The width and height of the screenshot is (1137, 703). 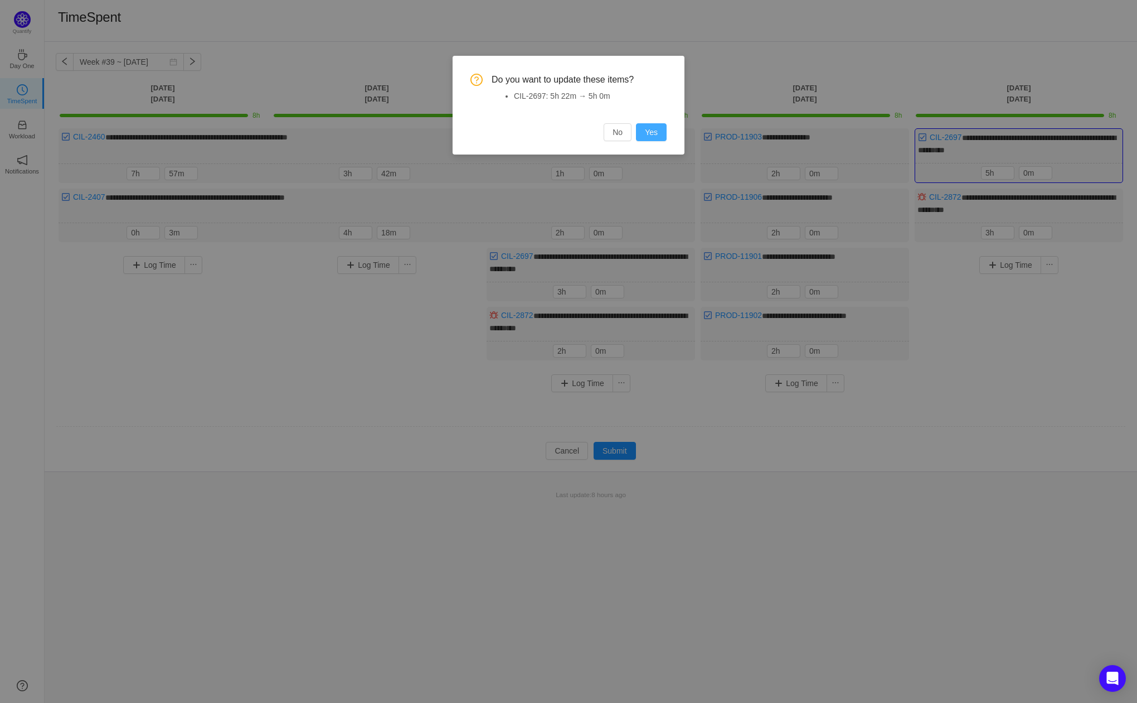 I want to click on button: No, so click(x=618, y=132).